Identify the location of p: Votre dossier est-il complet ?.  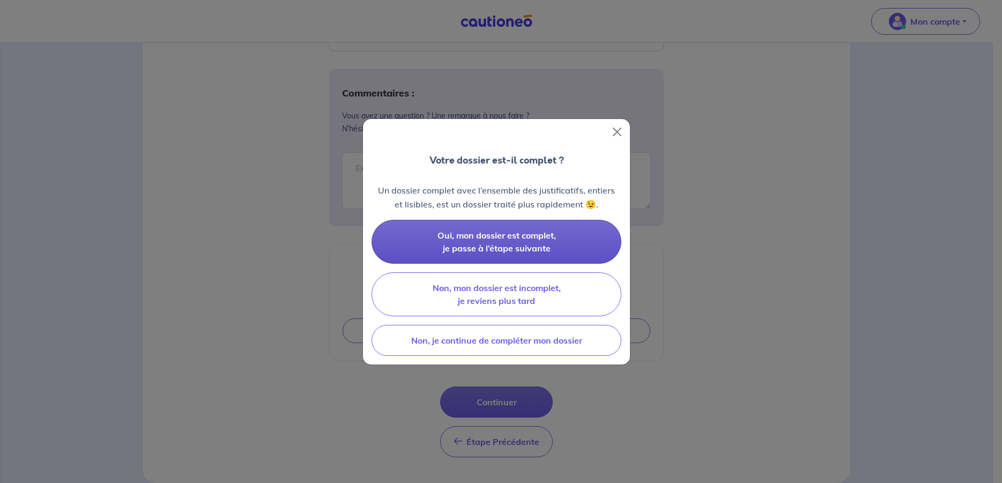
(496, 160).